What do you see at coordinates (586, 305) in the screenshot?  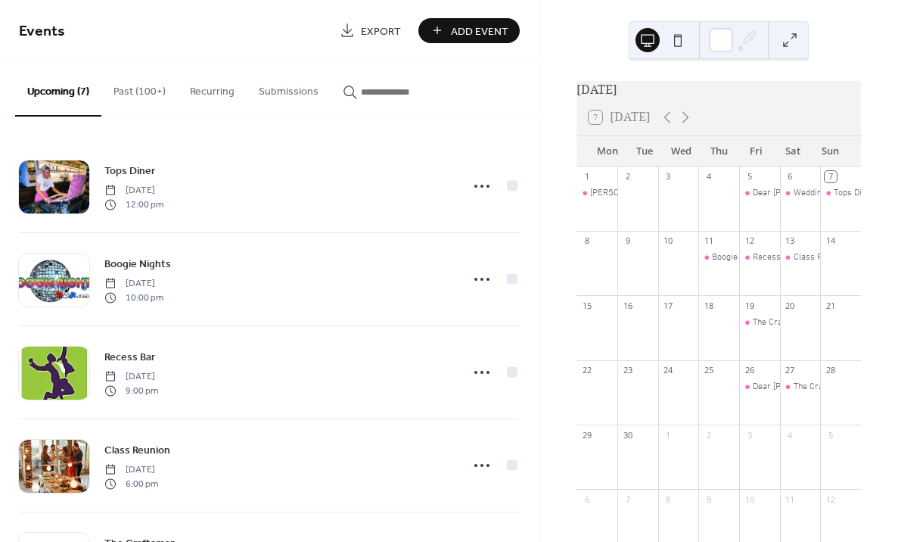 I see `div: 15` at bounding box center [586, 305].